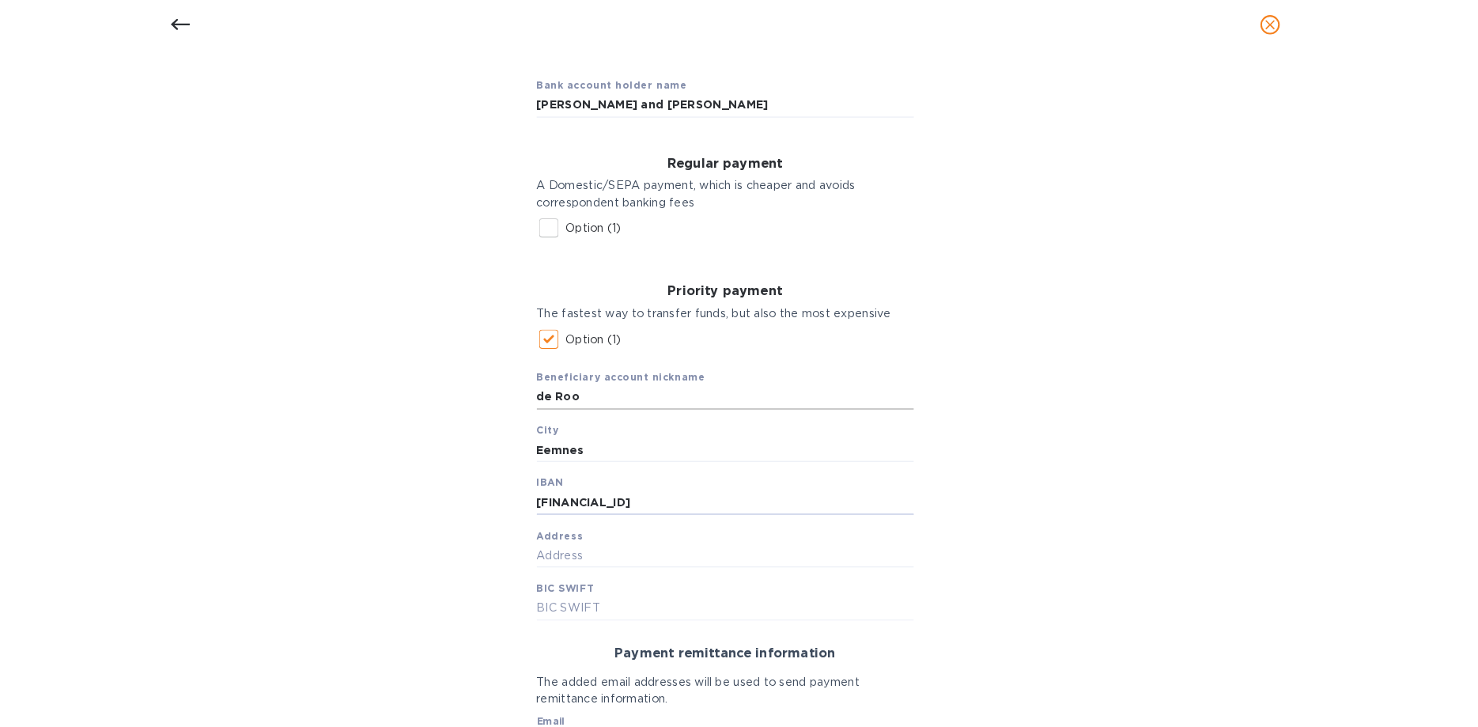 Image resolution: width=1478 pixels, height=727 pixels. What do you see at coordinates (566, 435) in the screenshot?
I see `b: City` at bounding box center [566, 435].